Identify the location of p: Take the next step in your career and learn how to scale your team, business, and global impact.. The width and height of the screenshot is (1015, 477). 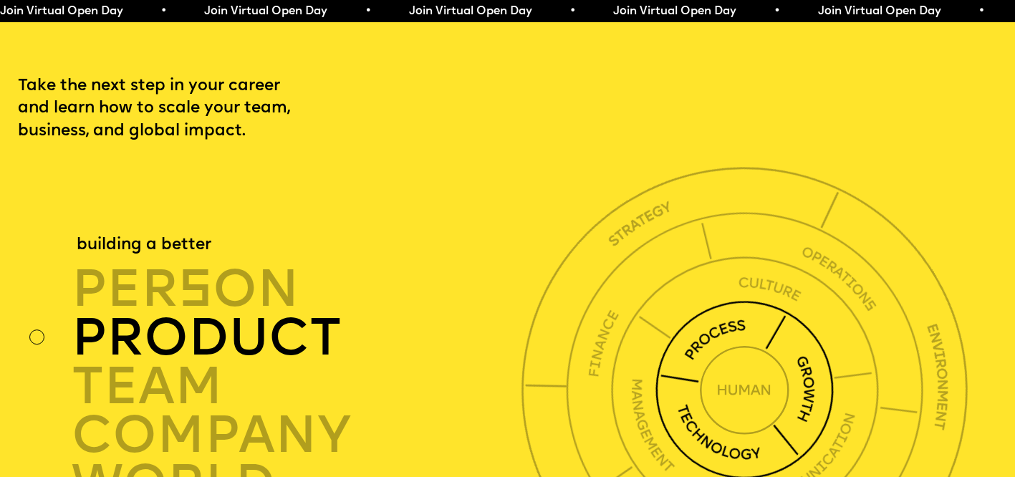
(175, 109).